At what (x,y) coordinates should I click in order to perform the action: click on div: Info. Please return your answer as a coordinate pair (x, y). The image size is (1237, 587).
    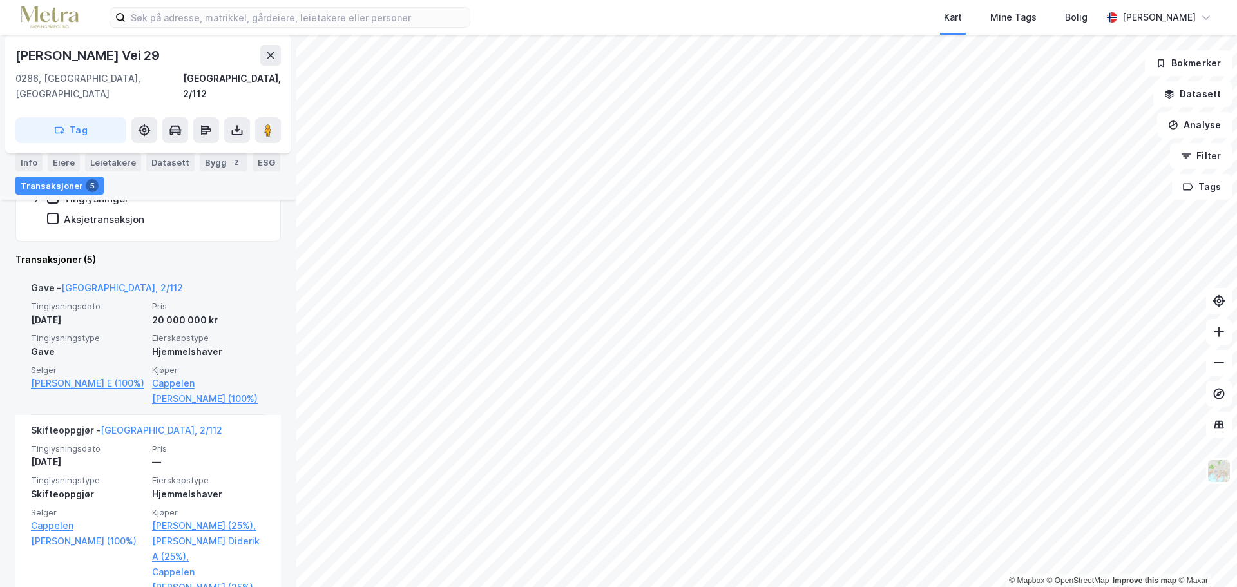
    Looking at the image, I should click on (29, 162).